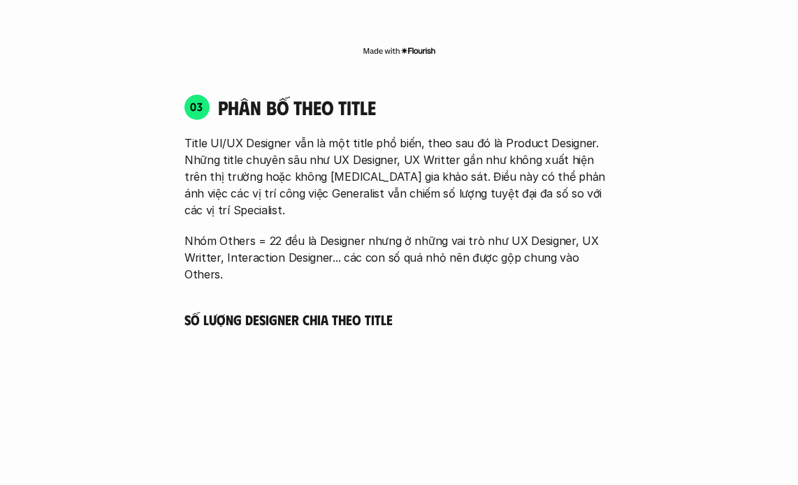 Image resolution: width=798 pixels, height=485 pixels. I want to click on p: Title UI/UX Designer vẫn là một title phổ biến, theo sau đó là Product Designer. Những title chuy..., so click(399, 177).